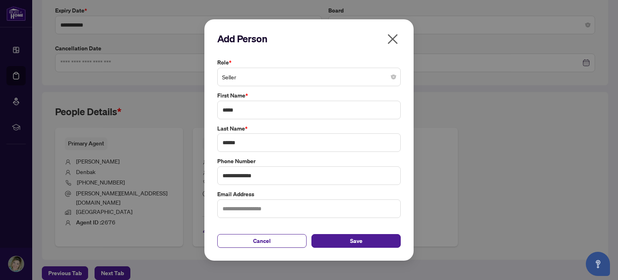 Image resolution: width=618 pixels, height=280 pixels. I want to click on label: Phone Number, so click(309, 161).